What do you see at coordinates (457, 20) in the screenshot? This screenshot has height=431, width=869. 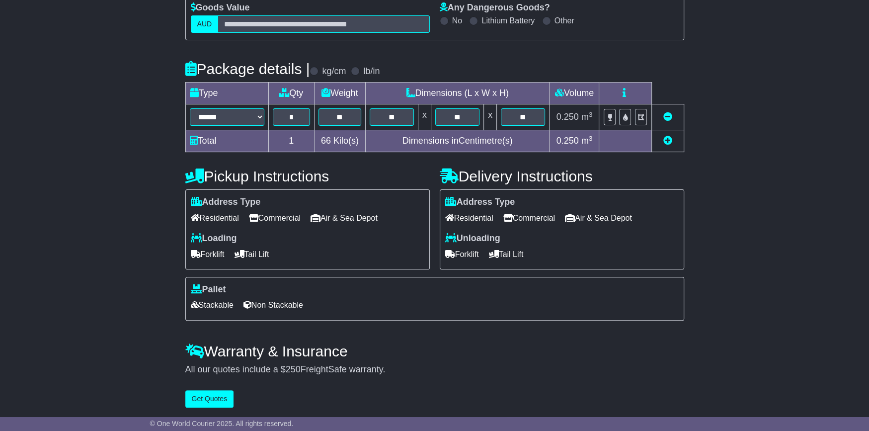 I see `label: No` at bounding box center [457, 20].